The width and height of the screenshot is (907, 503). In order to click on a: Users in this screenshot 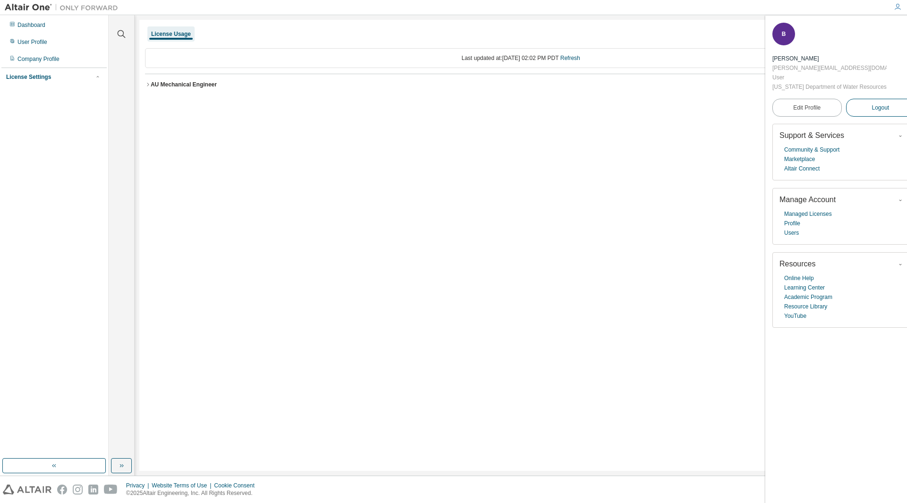, I will do `click(791, 233)`.